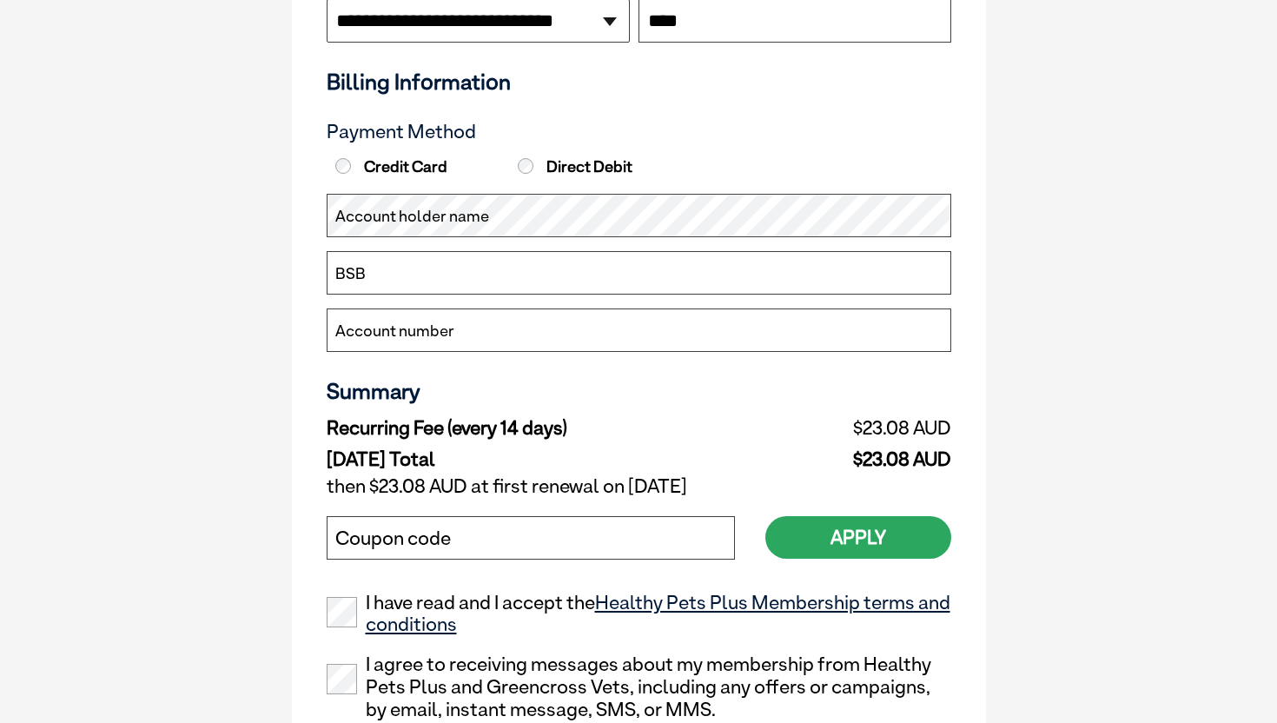 This screenshot has width=1277, height=723. What do you see at coordinates (638, 686) in the screenshot?
I see `label: I agree to receiving messages about my membership from Healthy Pets Plus and Greencross Vets, inc...` at bounding box center [638, 686].